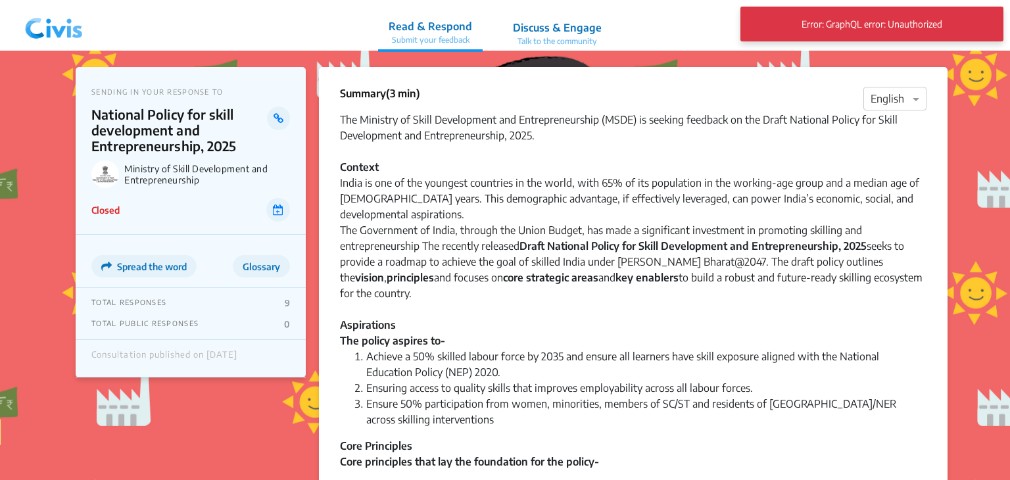 The width and height of the screenshot is (1010, 480). Describe the element at coordinates (144, 266) in the screenshot. I see `button: Spread the word` at that location.